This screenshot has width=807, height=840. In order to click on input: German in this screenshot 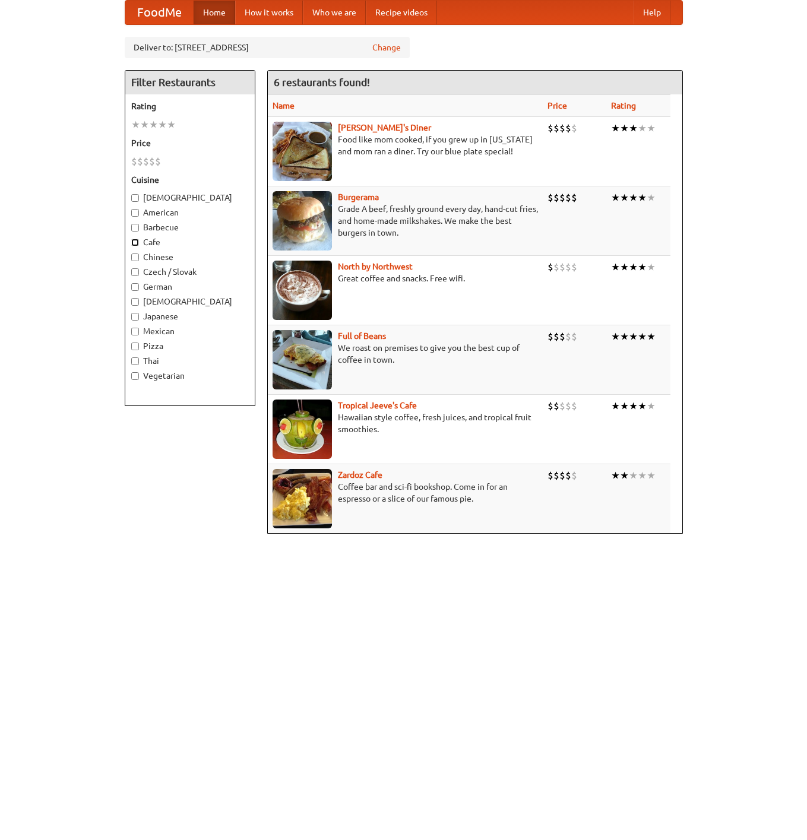, I will do `click(135, 287)`.